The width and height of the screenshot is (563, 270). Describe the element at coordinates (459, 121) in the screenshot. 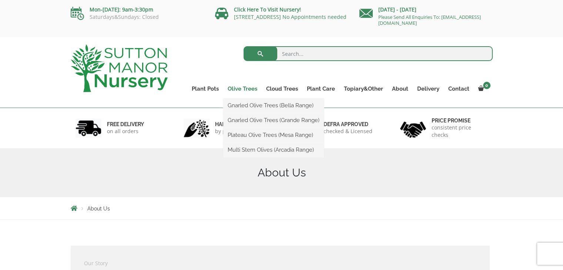

I see `h6: Price promise` at that location.